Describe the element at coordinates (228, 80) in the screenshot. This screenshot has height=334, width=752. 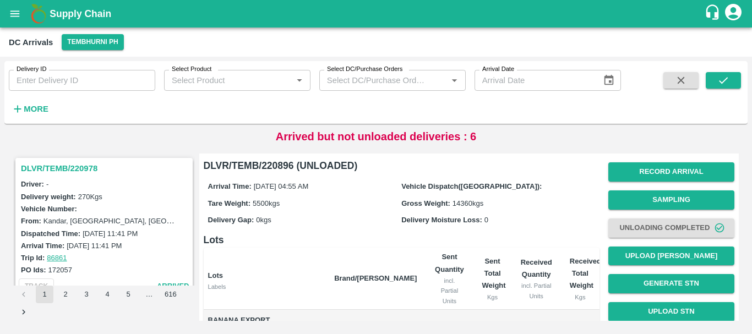
I see `input: Select Product` at that location.